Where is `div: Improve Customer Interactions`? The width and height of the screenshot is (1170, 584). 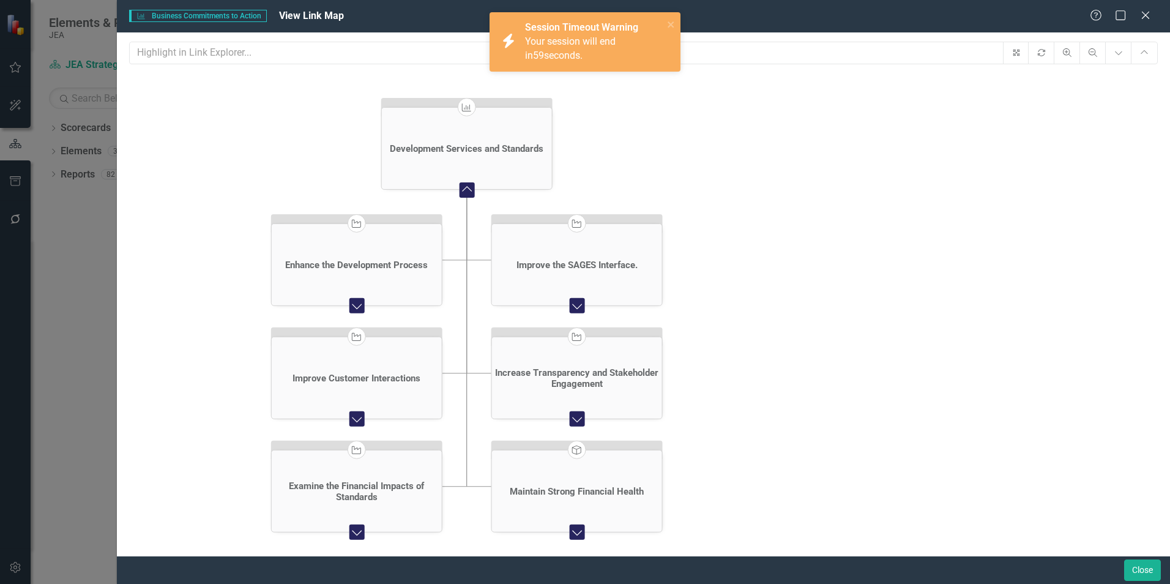
div: Improve Customer Interactions is located at coordinates (357, 378).